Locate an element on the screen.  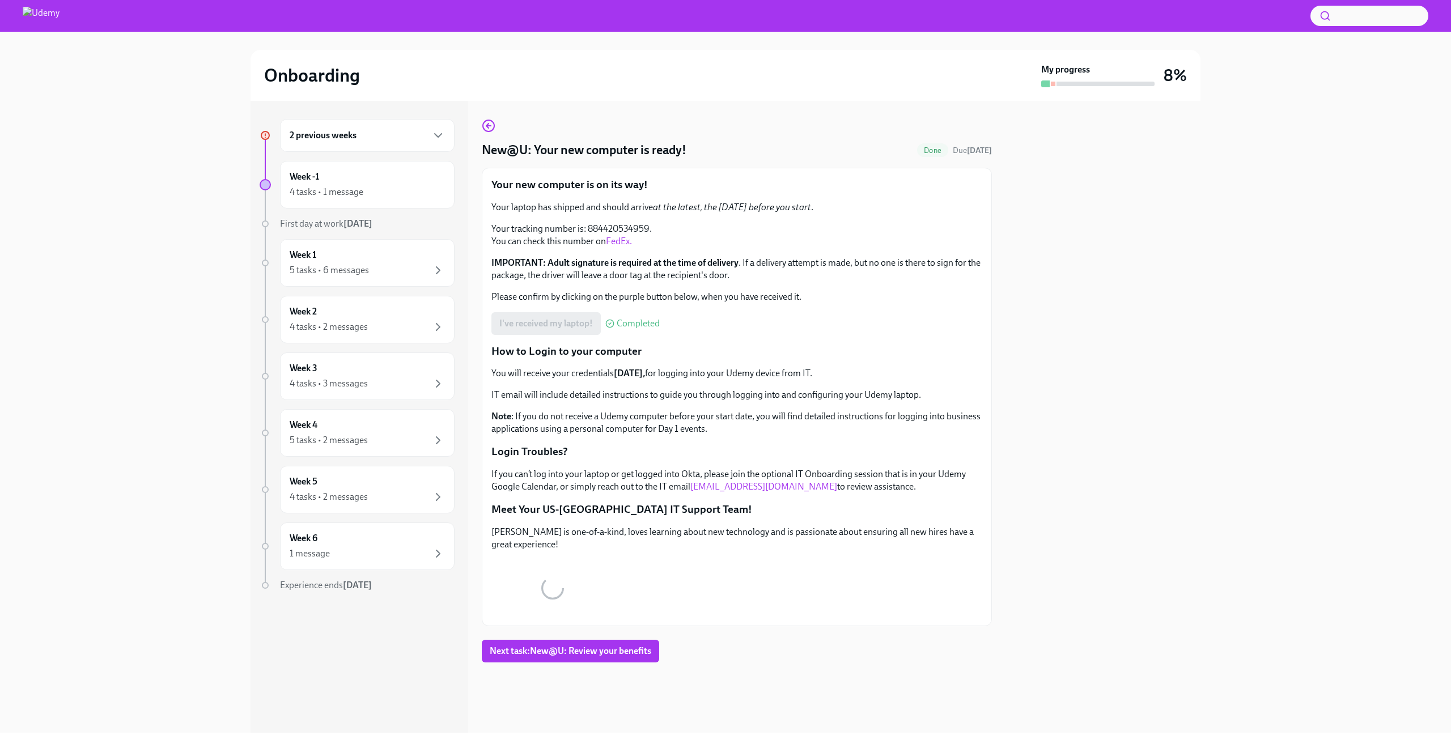
p: Your new computer is on its way! is located at coordinates (737, 185).